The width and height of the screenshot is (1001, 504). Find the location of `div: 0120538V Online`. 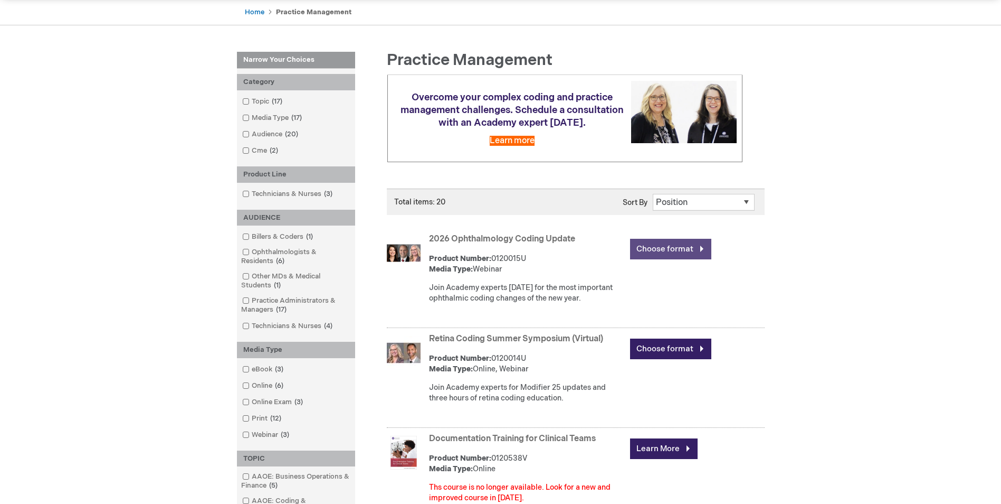

div: 0120538V Online is located at coordinates (527, 463).